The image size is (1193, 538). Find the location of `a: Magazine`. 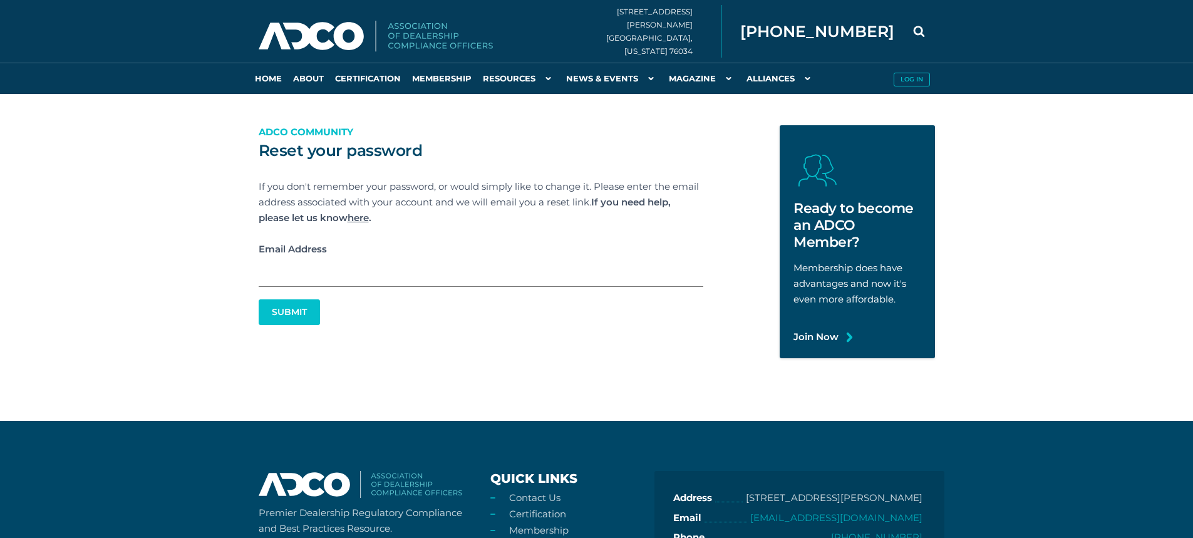

a: Magazine is located at coordinates (702, 78).